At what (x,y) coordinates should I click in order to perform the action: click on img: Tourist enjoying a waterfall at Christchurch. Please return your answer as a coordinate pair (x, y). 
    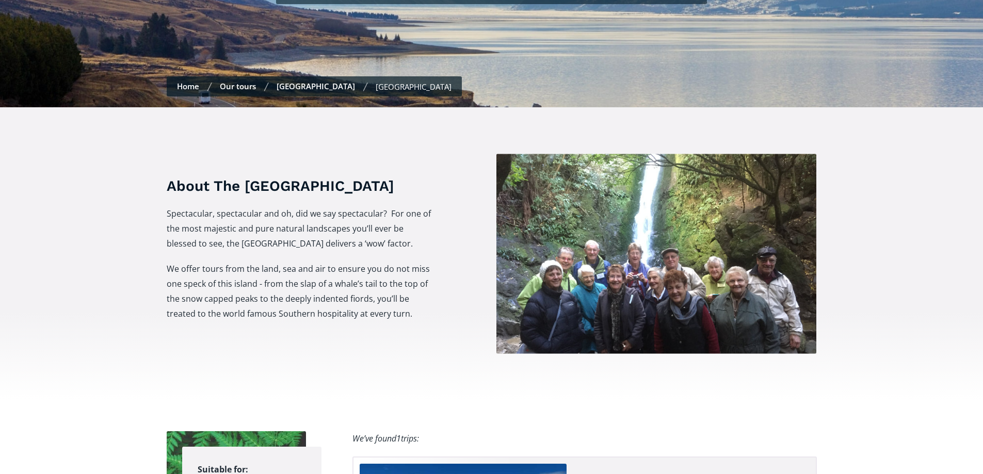
    Looking at the image, I should click on (656, 254).